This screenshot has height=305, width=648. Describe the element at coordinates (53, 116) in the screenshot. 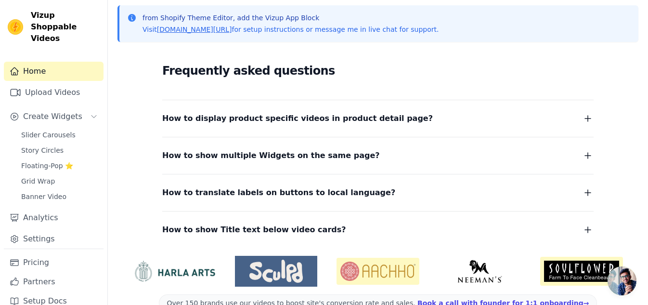

I see `button: Create Widgets` at that location.